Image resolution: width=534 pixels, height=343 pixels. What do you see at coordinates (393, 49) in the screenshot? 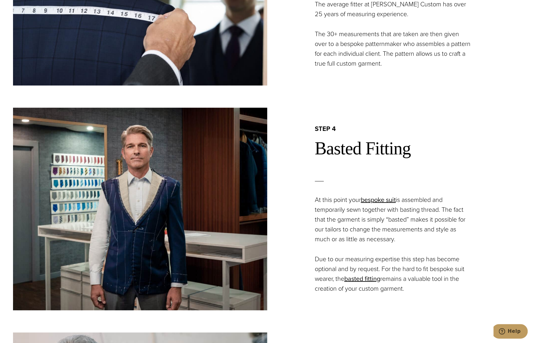
I see `p: The 30+ measurements that are taken are then given over to a bespoke patternmaker who assembles a...` at bounding box center [393, 49].